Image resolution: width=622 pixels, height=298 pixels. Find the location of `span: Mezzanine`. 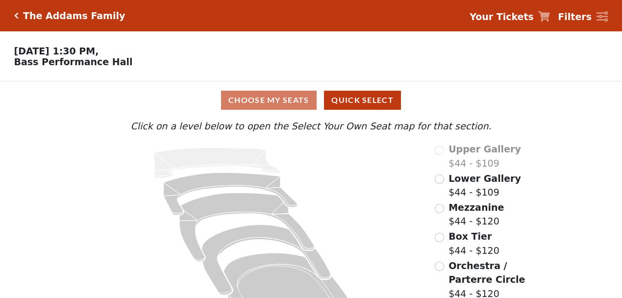

span: Mezzanine is located at coordinates (476, 207).